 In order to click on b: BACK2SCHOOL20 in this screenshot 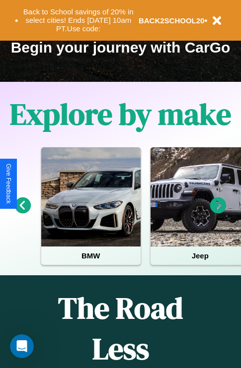, I will do `click(171, 20)`.